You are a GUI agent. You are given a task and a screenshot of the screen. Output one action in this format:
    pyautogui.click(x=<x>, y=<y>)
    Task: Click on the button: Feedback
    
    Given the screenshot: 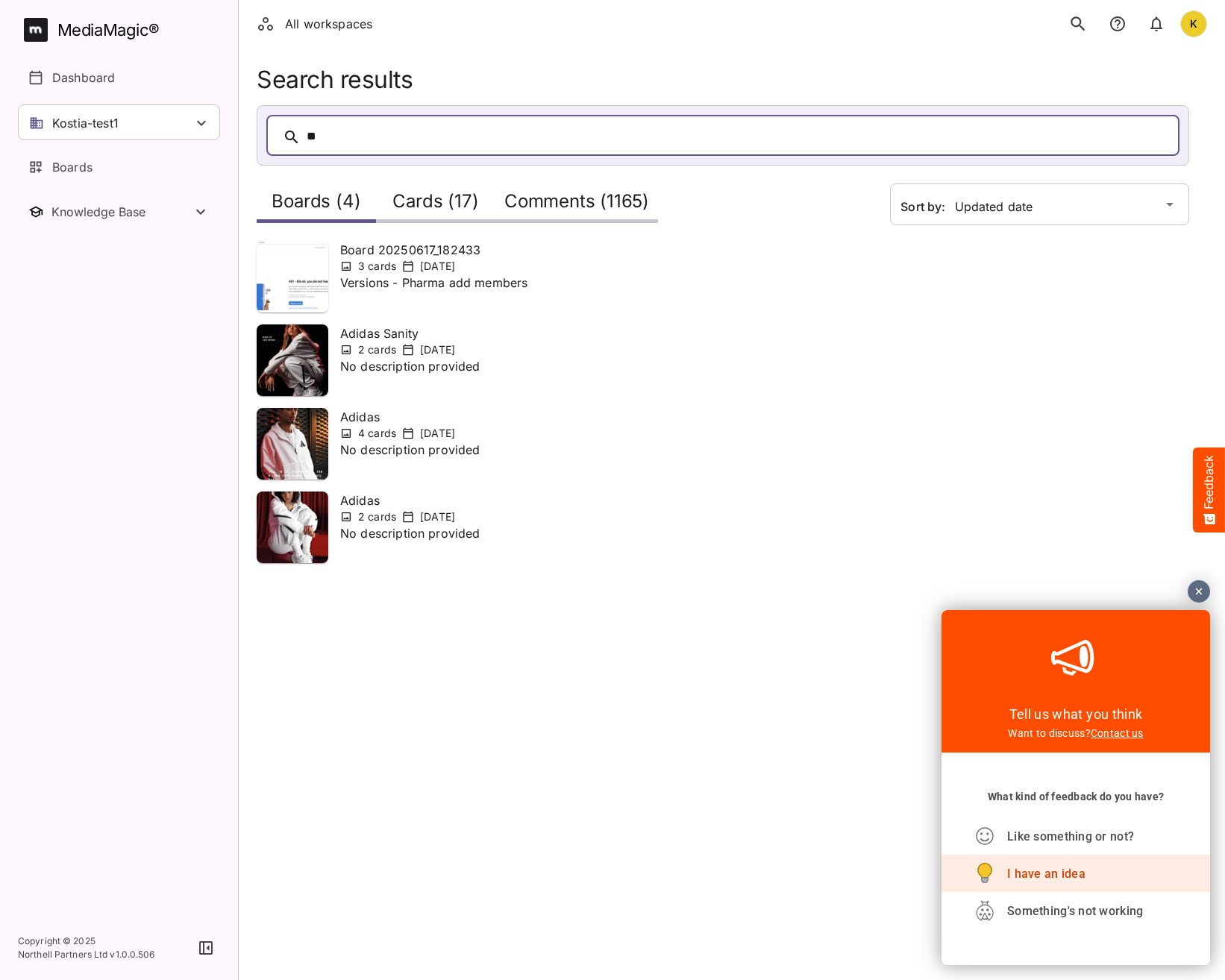 What is the action you would take?
    pyautogui.click(x=1208, y=490)
    